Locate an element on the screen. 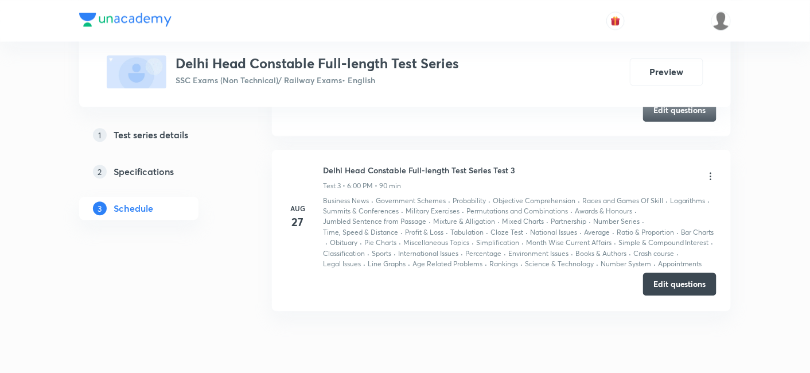  img: Drishti Chauhan is located at coordinates (721, 21).